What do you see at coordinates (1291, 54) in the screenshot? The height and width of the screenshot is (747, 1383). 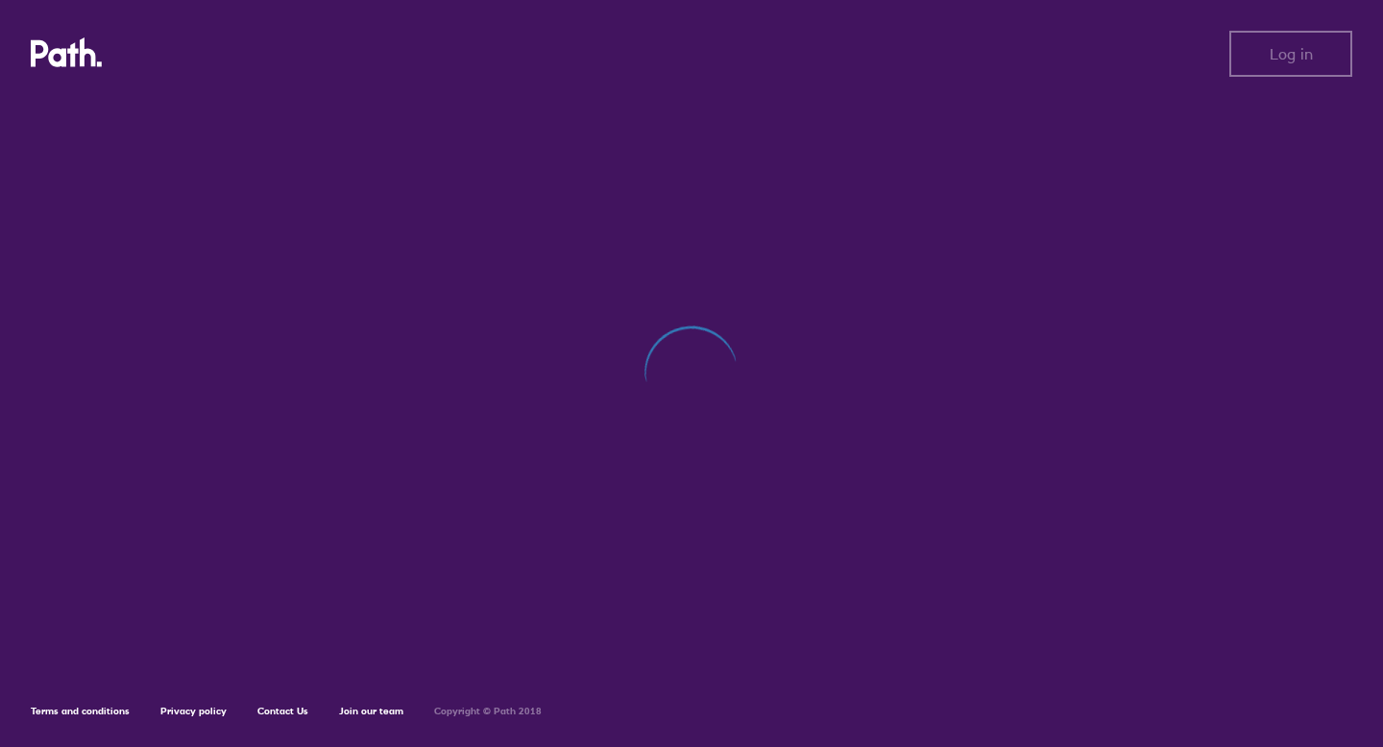 I see `button: Log in` at bounding box center [1291, 54].